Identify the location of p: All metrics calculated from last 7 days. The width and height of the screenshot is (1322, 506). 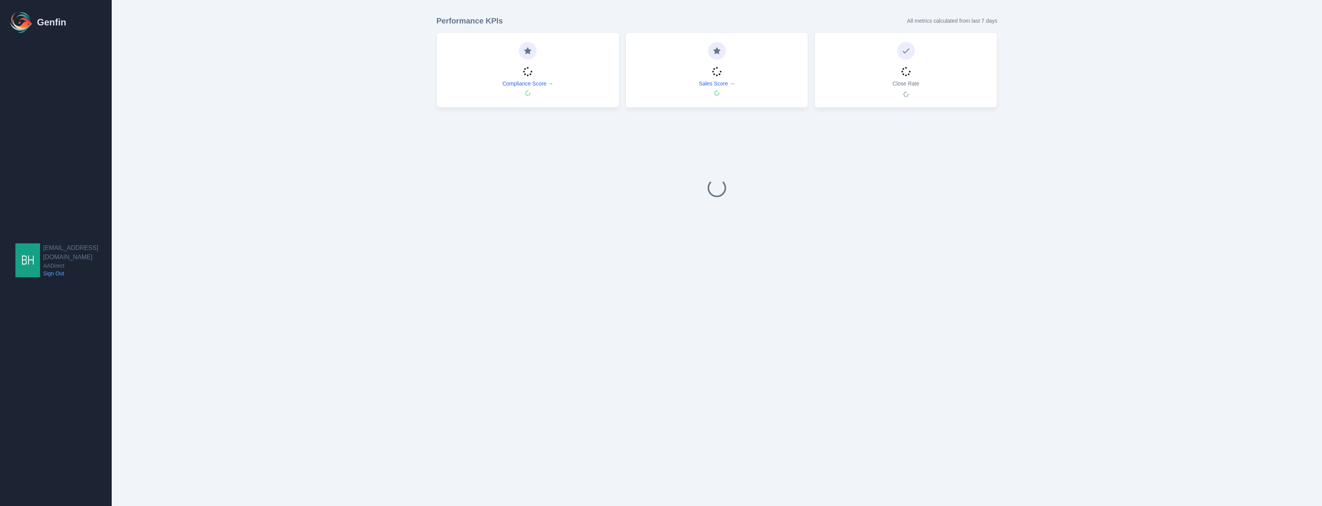
(952, 21).